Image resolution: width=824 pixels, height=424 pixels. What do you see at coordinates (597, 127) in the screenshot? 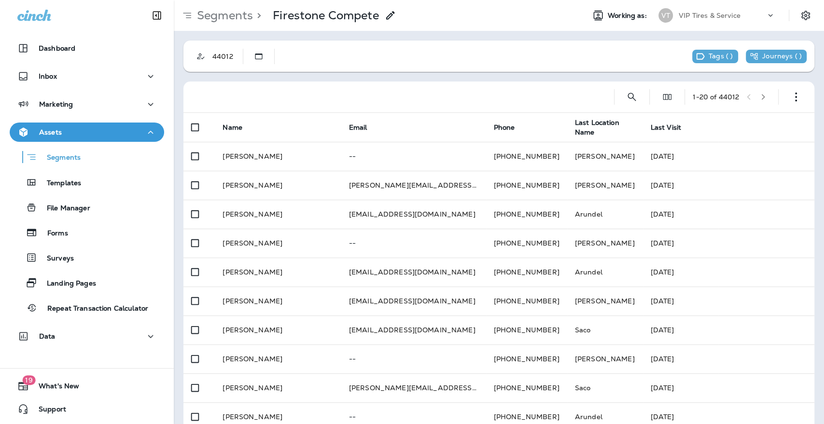
I see `span: Last Location Name` at bounding box center [597, 127].